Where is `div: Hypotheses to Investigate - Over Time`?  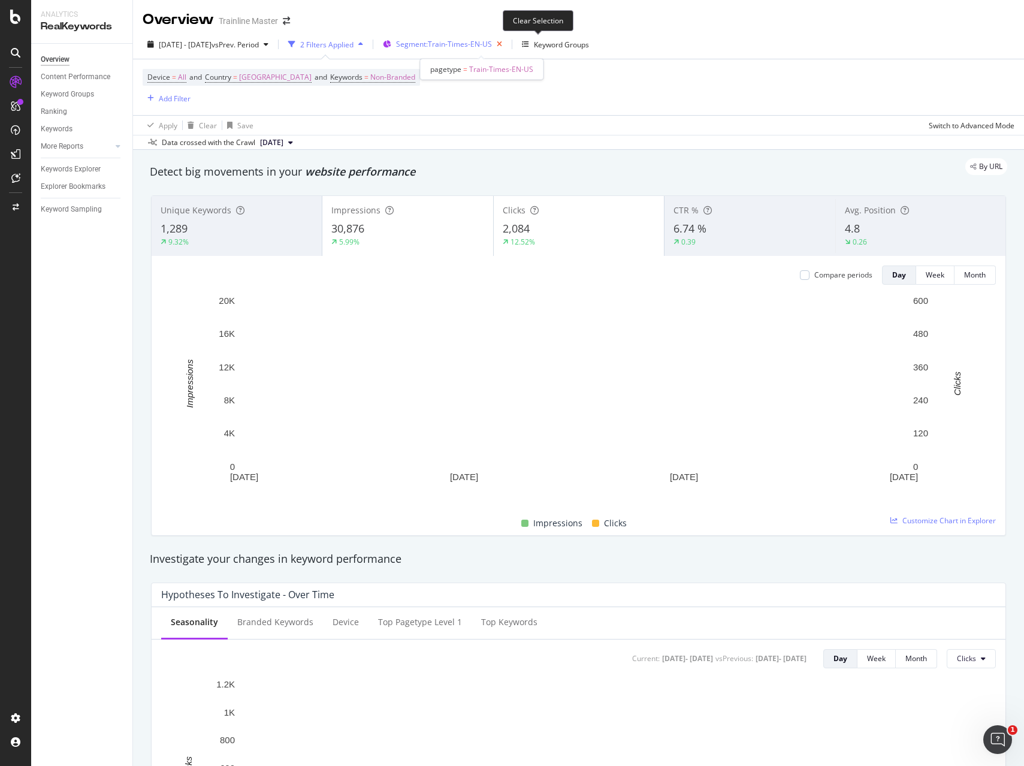
div: Hypotheses to Investigate - Over Time is located at coordinates (247, 594).